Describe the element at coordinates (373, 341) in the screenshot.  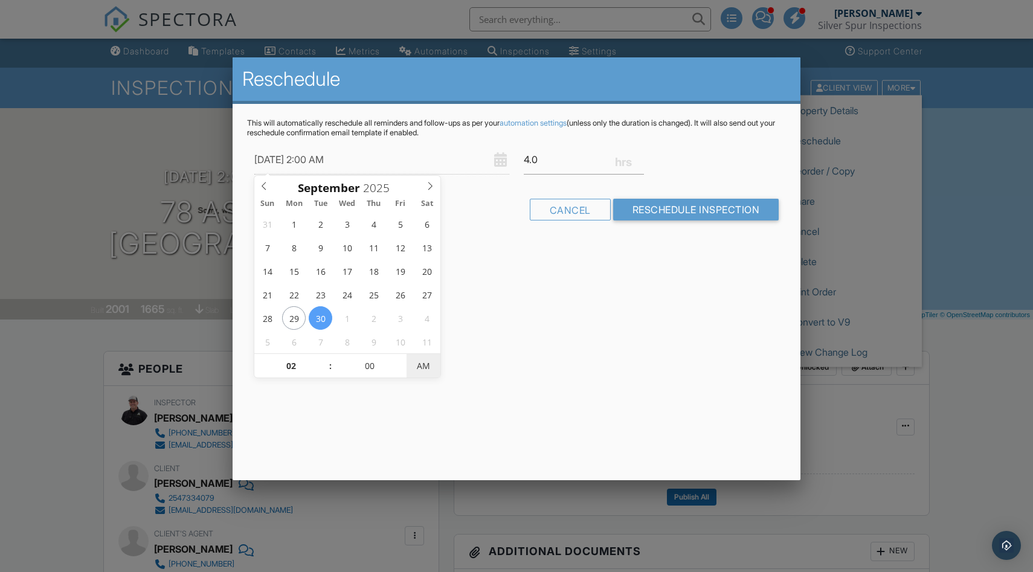
I see `span: October 9, 2025` at that location.